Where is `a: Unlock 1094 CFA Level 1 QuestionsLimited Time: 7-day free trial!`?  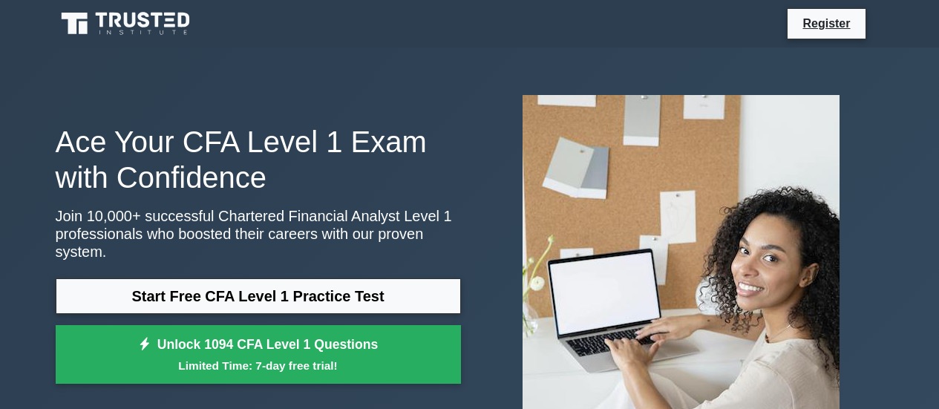 a: Unlock 1094 CFA Level 1 QuestionsLimited Time: 7-day free trial! is located at coordinates (258, 355).